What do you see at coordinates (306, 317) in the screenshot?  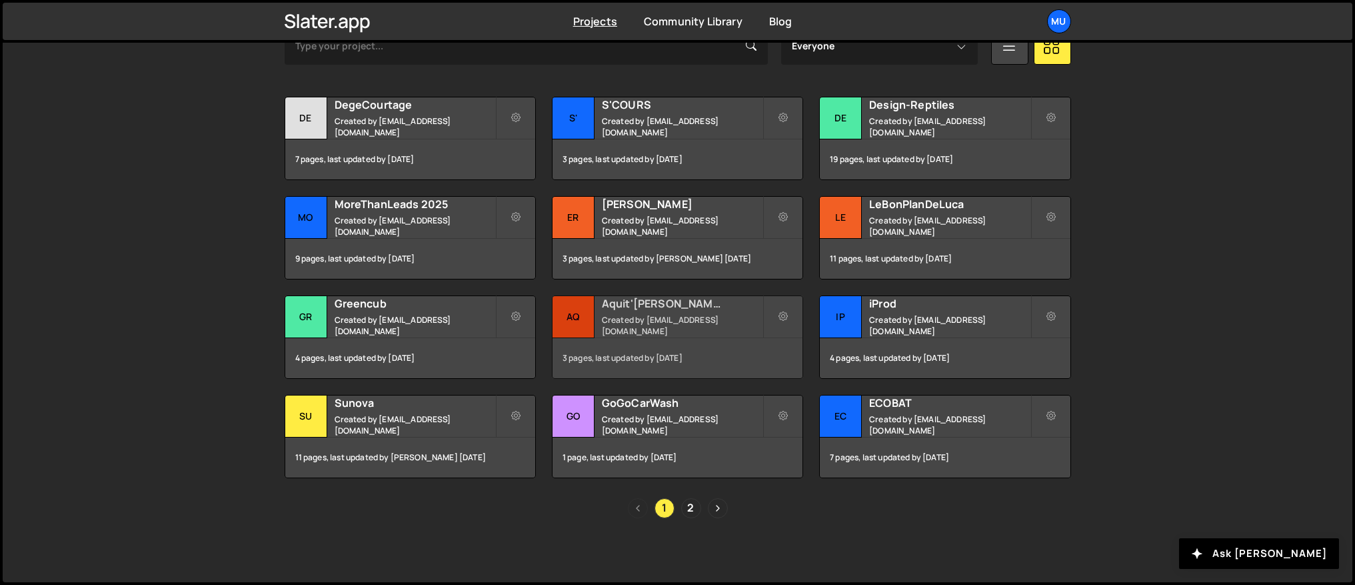 I see `div: Gr` at bounding box center [306, 317].